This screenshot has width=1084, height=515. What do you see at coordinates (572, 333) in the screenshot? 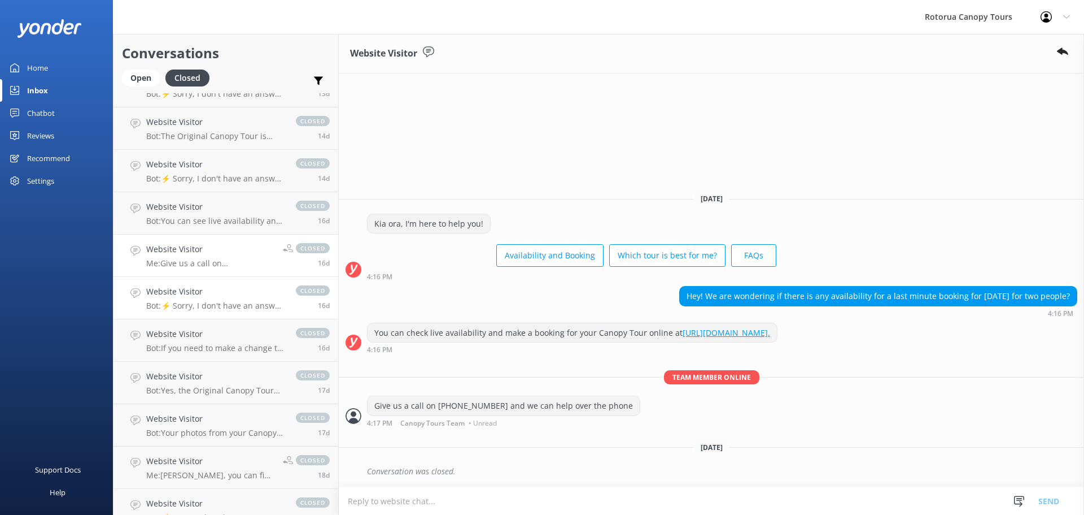
I see `div: You can check live availability and make a booking for your Canopy Tour online at` at bounding box center [572, 333].